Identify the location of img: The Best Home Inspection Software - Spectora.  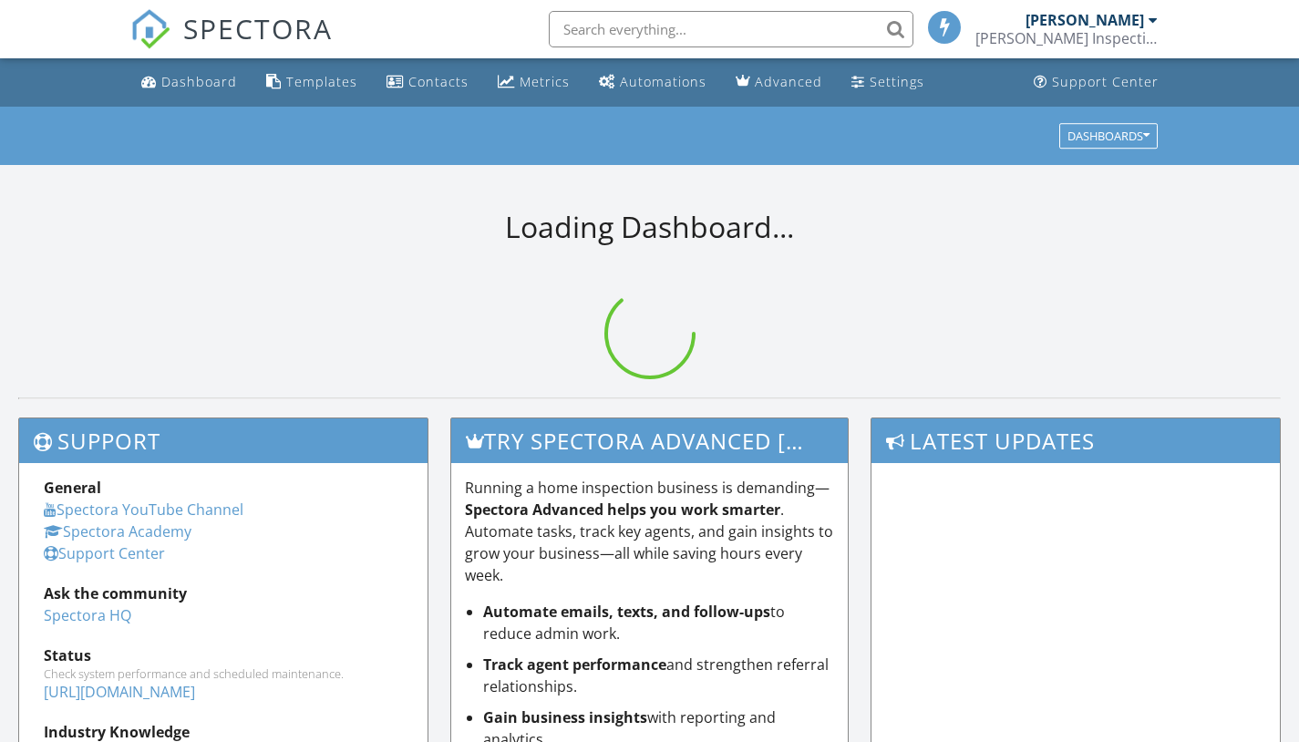
(150, 29).